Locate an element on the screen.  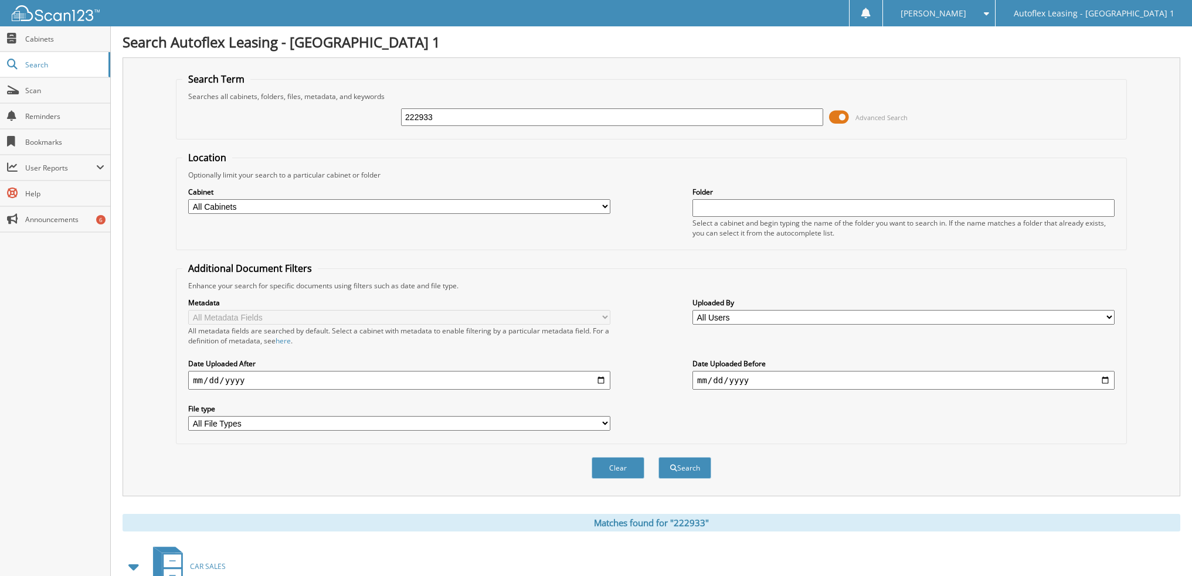
div: Enhance your search for specific documents using filters such as date and file type. is located at coordinates (651, 285).